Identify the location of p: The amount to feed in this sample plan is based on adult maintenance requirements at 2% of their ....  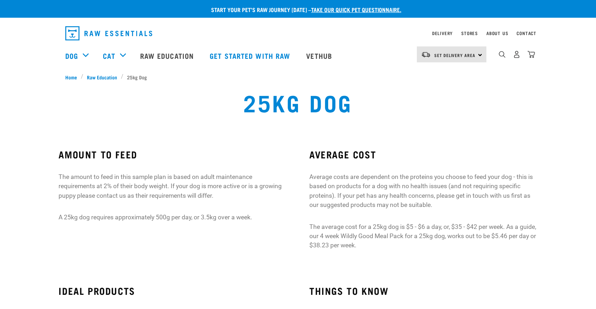
(172, 186).